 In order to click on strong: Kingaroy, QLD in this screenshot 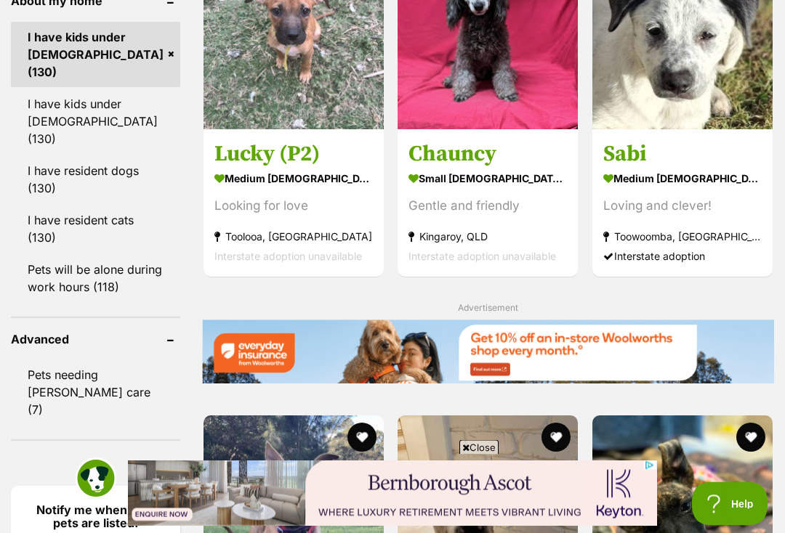, I will do `click(488, 236)`.